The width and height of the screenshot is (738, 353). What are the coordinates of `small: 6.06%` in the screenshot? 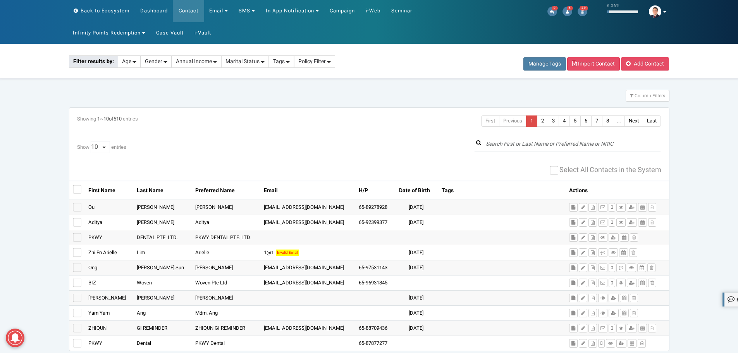 It's located at (613, 6).